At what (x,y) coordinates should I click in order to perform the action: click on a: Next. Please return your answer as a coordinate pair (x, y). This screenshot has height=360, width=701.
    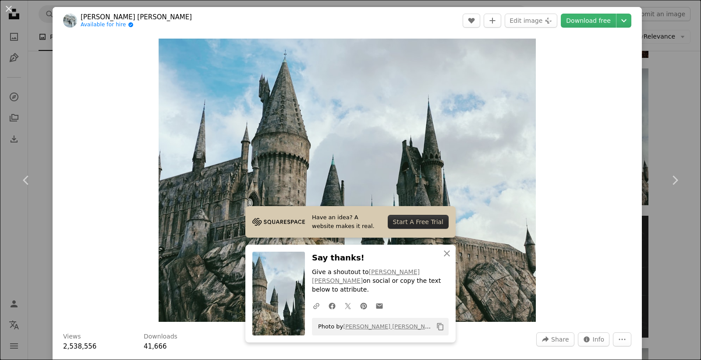
    Looking at the image, I should click on (675, 180).